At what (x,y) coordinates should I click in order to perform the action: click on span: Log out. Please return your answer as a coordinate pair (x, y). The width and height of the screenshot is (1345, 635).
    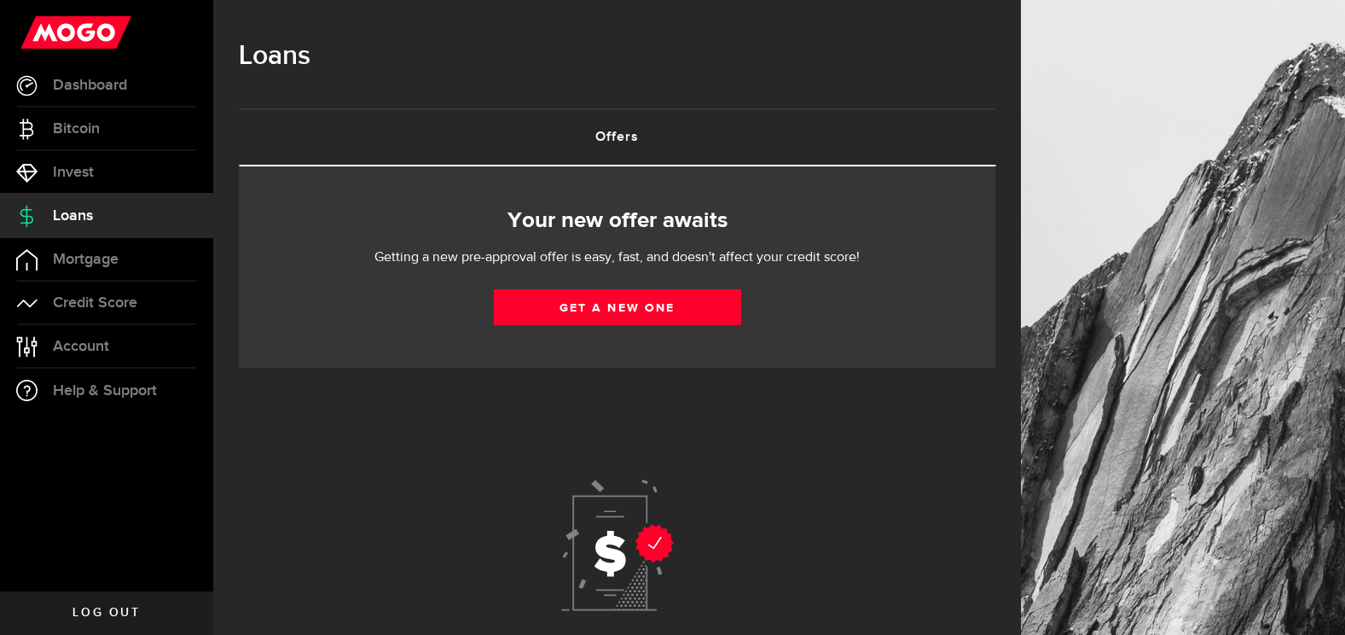
    Looking at the image, I should click on (106, 613).